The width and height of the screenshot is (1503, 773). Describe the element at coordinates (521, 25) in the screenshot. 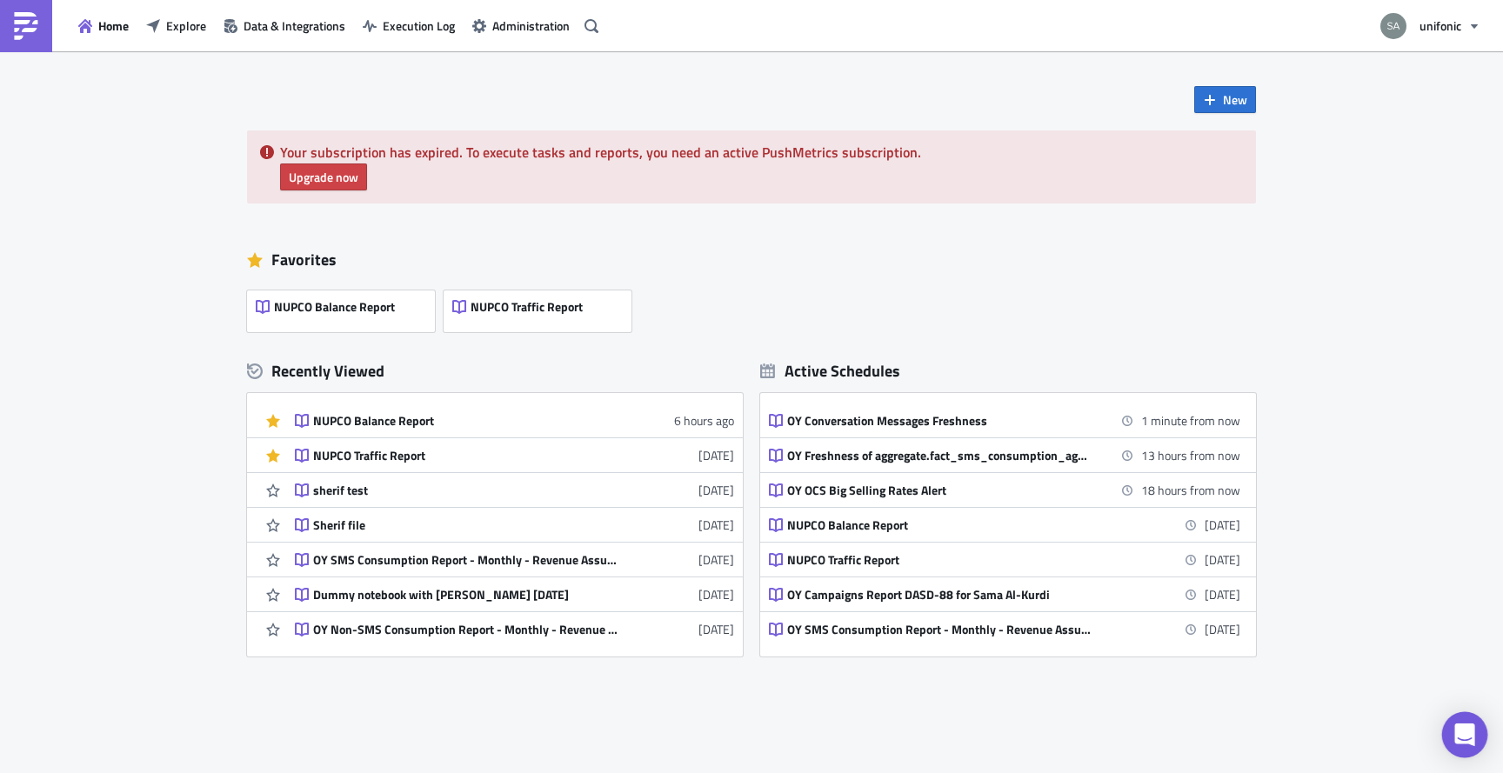

I see `a: Administration` at that location.